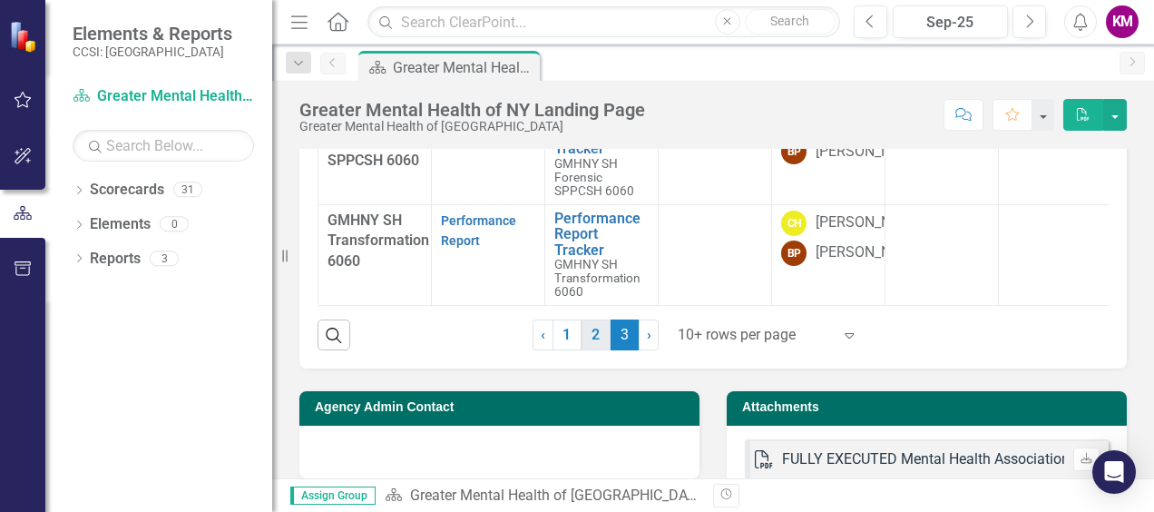 The height and width of the screenshot is (512, 1154). What do you see at coordinates (789, 21) in the screenshot?
I see `span: Search` at bounding box center [789, 21].